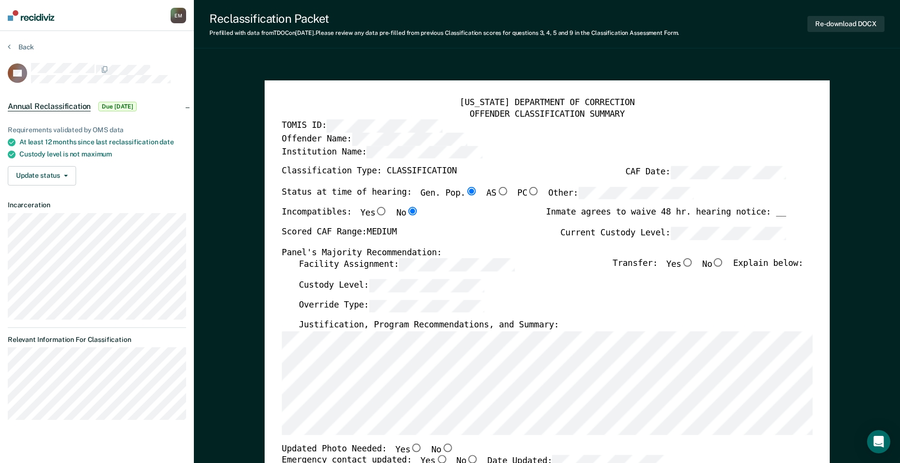 The height and width of the screenshot is (463, 900). I want to click on input: Other:, so click(636, 193).